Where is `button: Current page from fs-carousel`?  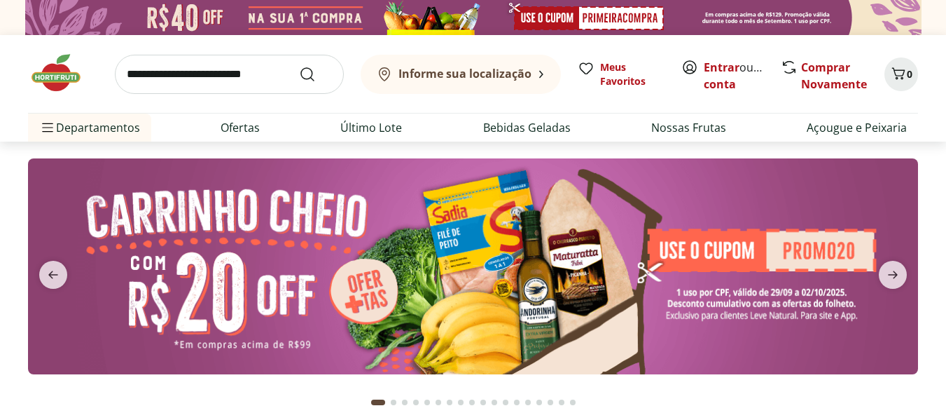
button: Current page from fs-carousel is located at coordinates (378, 402).